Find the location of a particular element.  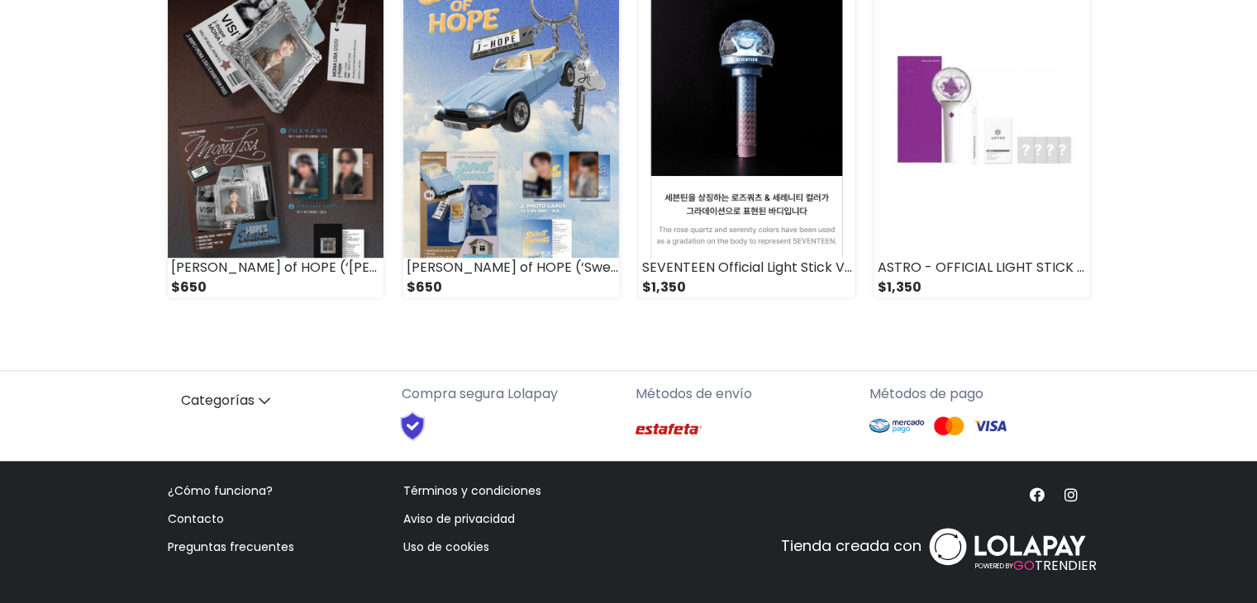

a: Contacto is located at coordinates (196, 519).